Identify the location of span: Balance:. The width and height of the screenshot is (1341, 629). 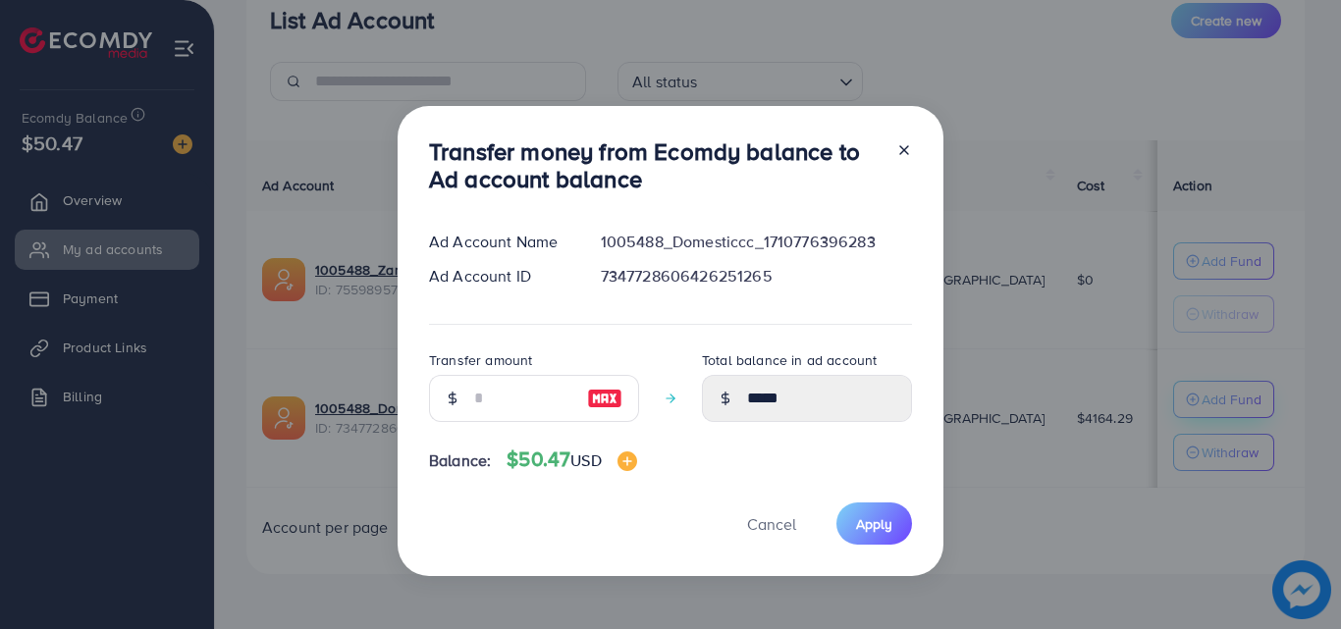
(459, 460).